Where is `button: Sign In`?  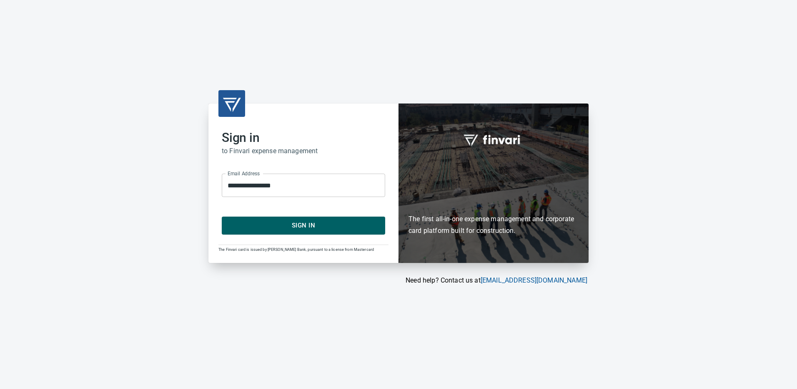
button: Sign In is located at coordinates (304, 225).